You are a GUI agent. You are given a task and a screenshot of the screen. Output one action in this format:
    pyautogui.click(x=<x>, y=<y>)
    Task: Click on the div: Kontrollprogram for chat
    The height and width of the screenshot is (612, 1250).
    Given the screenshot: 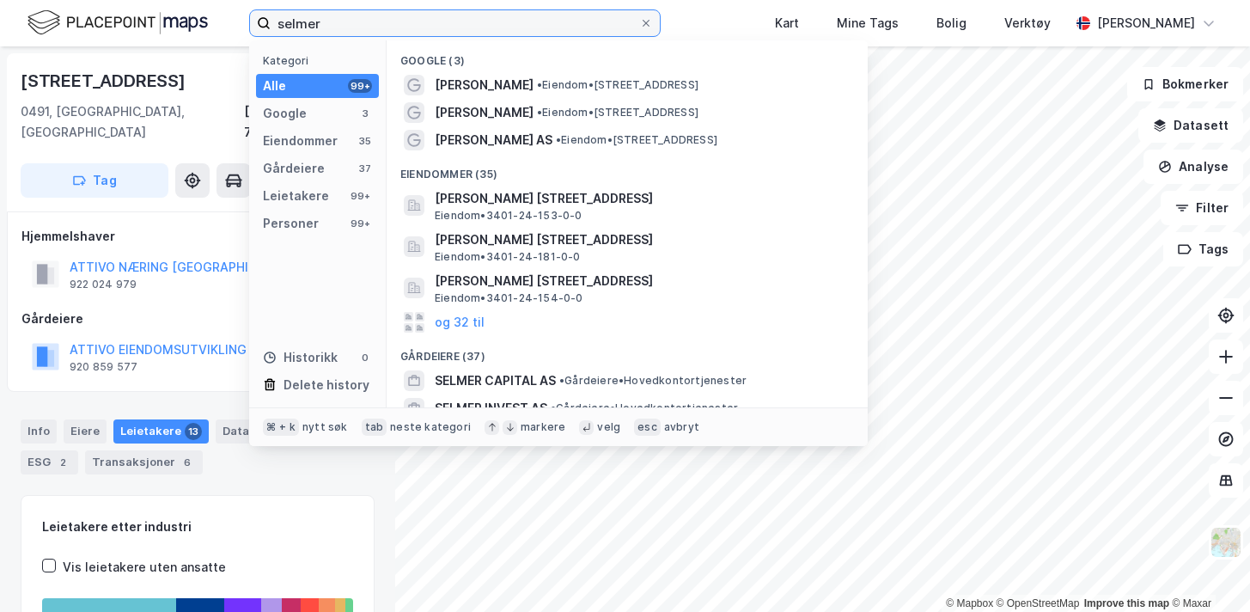 What is the action you would take?
    pyautogui.click(x=1207, y=571)
    